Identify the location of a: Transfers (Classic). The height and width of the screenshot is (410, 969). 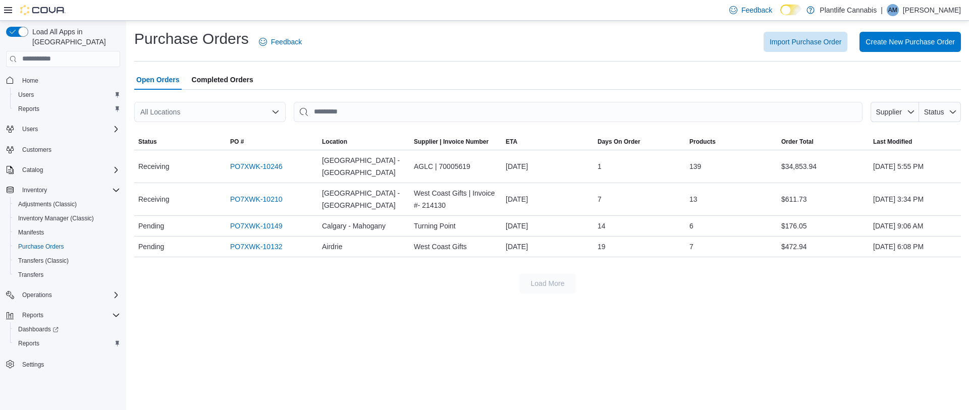
(43, 261).